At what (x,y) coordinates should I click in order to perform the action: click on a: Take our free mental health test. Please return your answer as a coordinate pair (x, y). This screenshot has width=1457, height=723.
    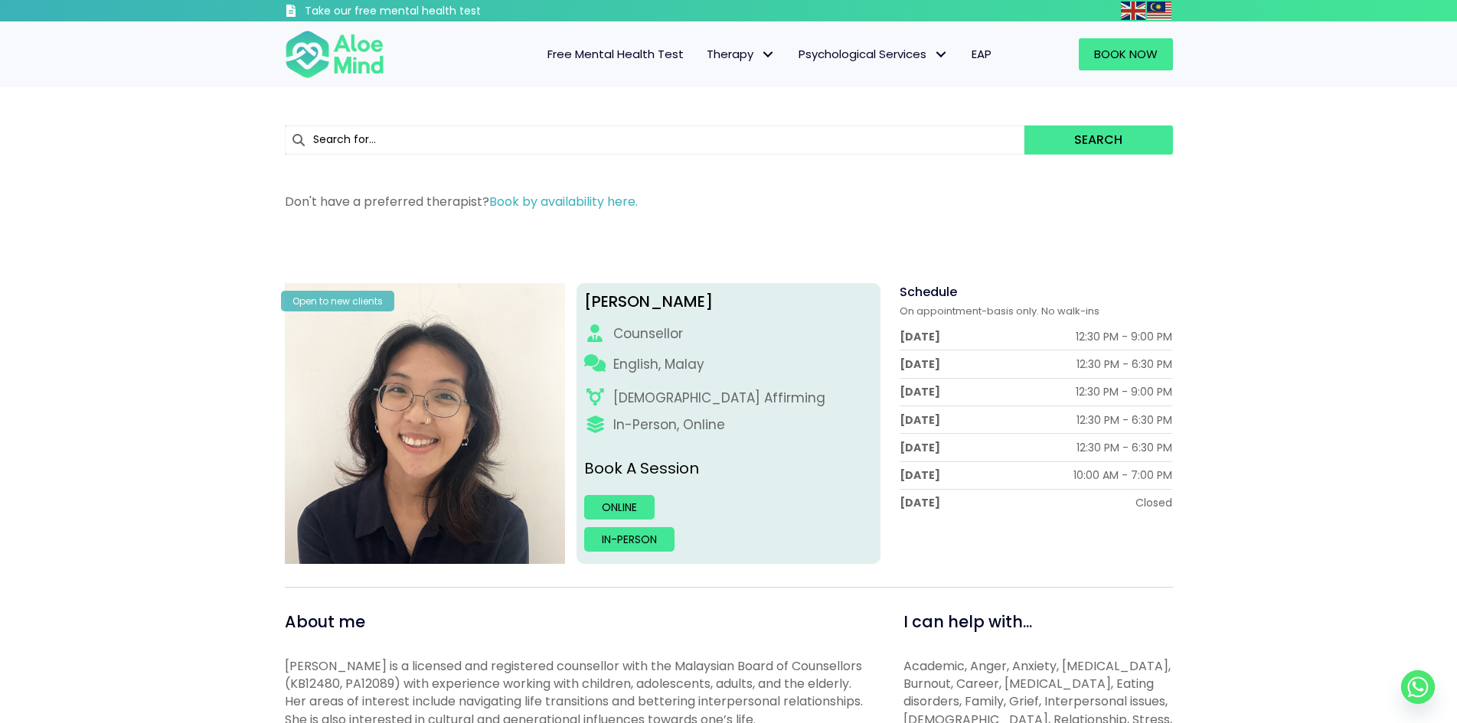
    Looking at the image, I should click on (423, 12).